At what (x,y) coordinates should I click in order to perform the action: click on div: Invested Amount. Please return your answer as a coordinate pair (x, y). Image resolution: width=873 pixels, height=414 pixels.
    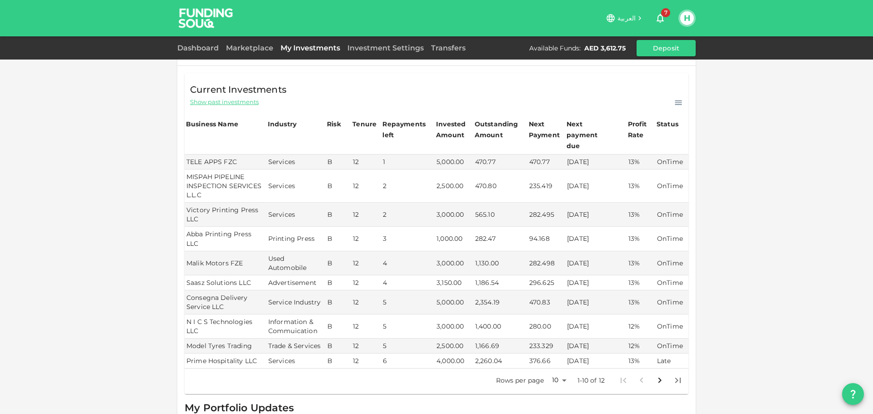
    Looking at the image, I should click on (454, 130).